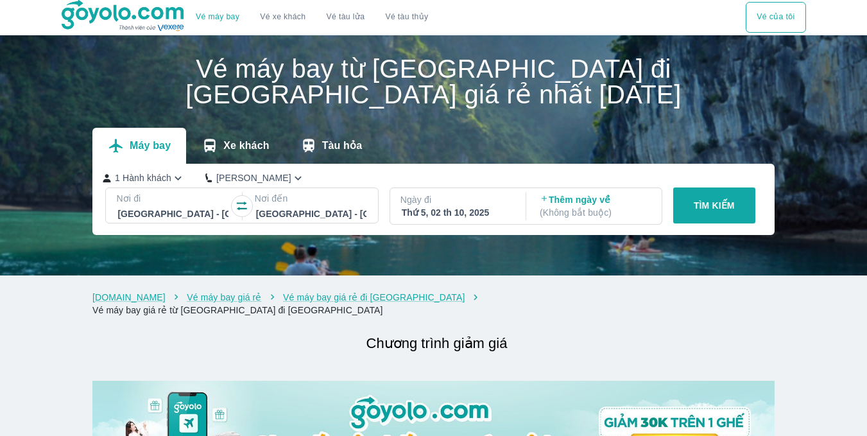  Describe the element at coordinates (144, 178) in the screenshot. I see `button: 1 Hành khách` at that location.